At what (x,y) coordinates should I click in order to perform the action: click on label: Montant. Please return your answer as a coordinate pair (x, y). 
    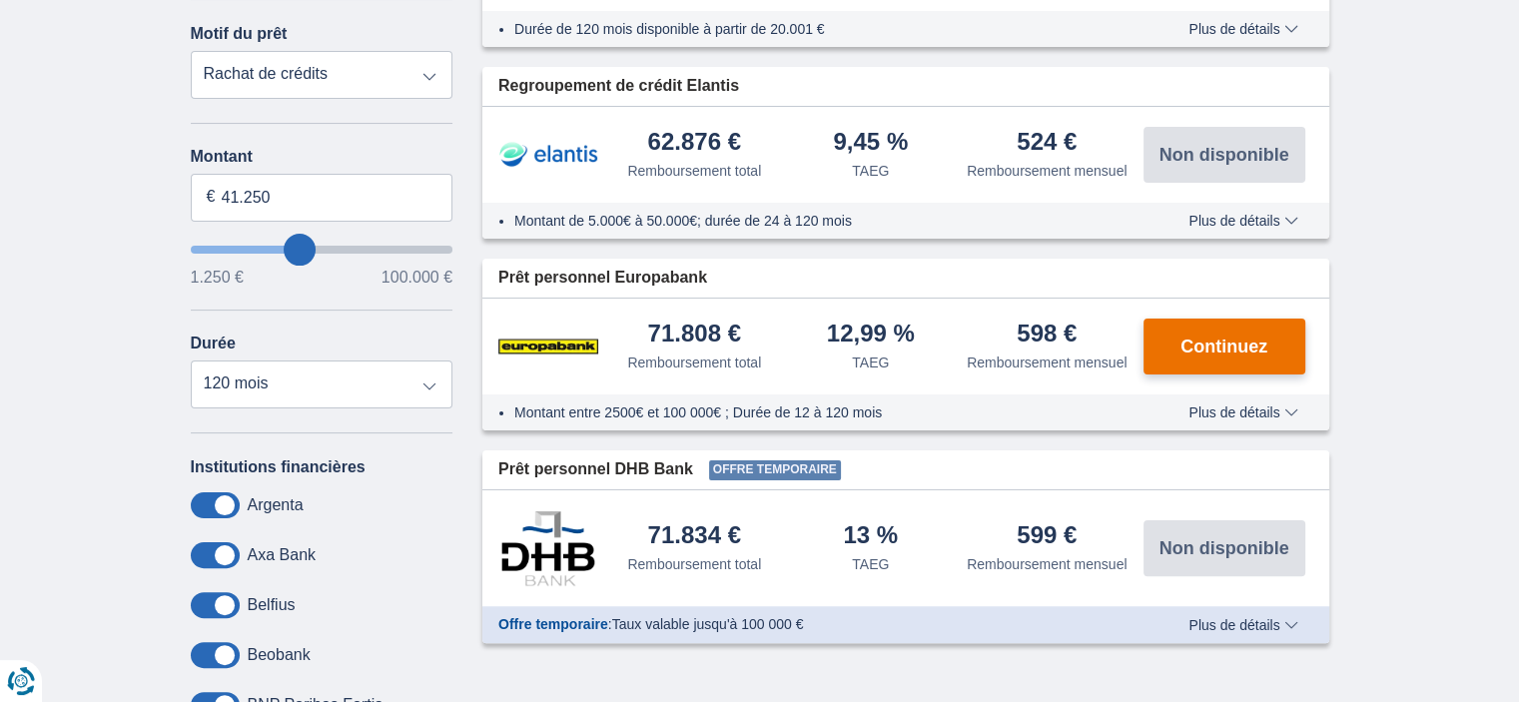
    Looking at the image, I should click on (322, 157).